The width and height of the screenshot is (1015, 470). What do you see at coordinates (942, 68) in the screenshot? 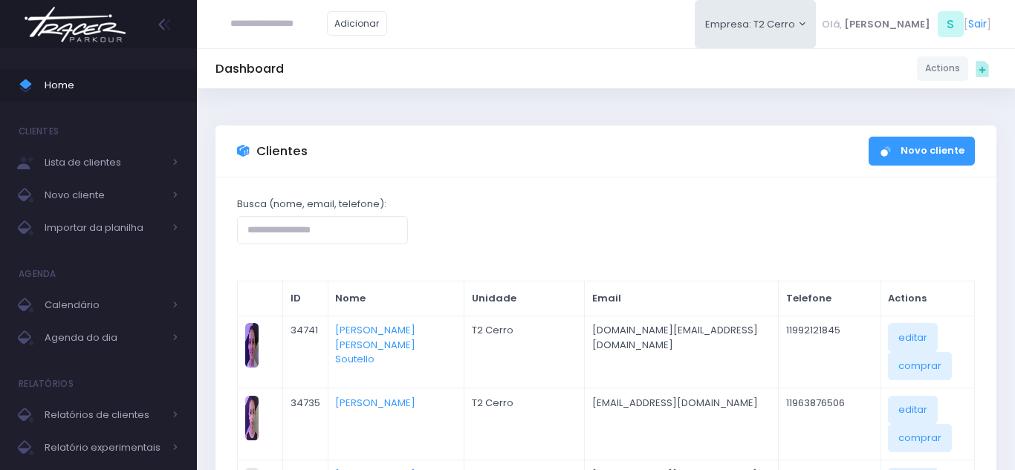
I see `a: Actions` at bounding box center [942, 68].